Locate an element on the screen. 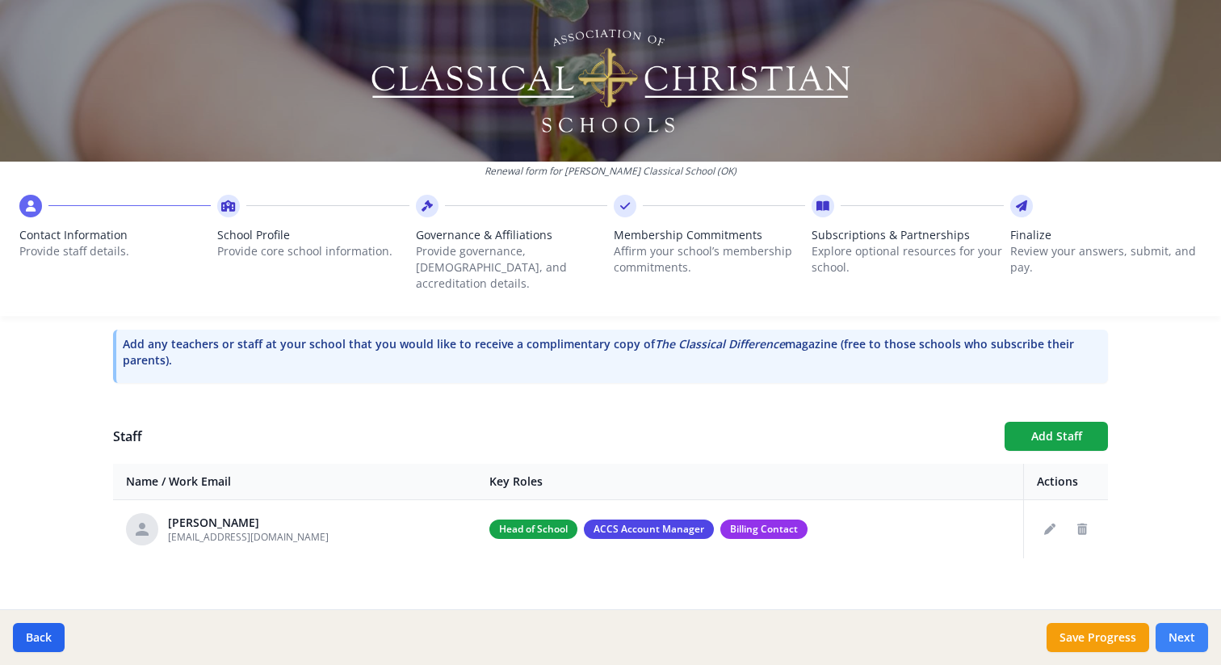  th: Name / Work Email is located at coordinates (295, 481).